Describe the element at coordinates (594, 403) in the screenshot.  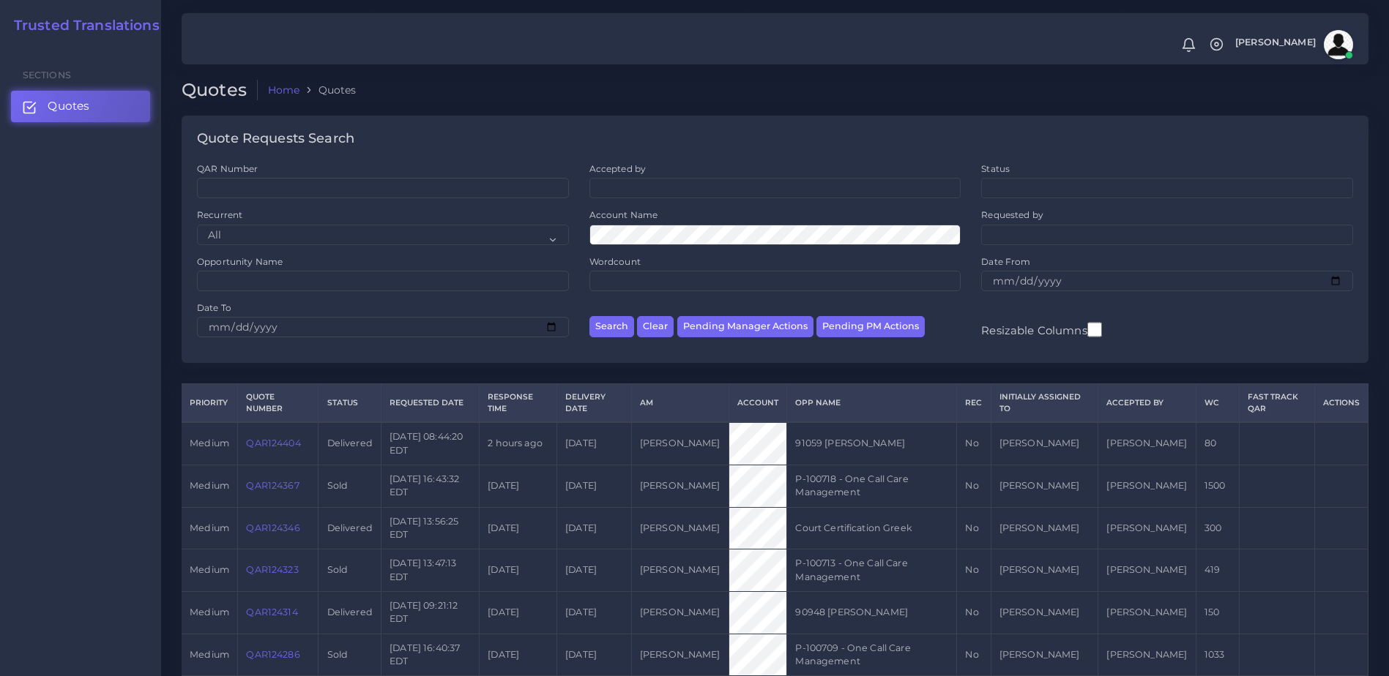
I see `th: Delivery Date` at that location.